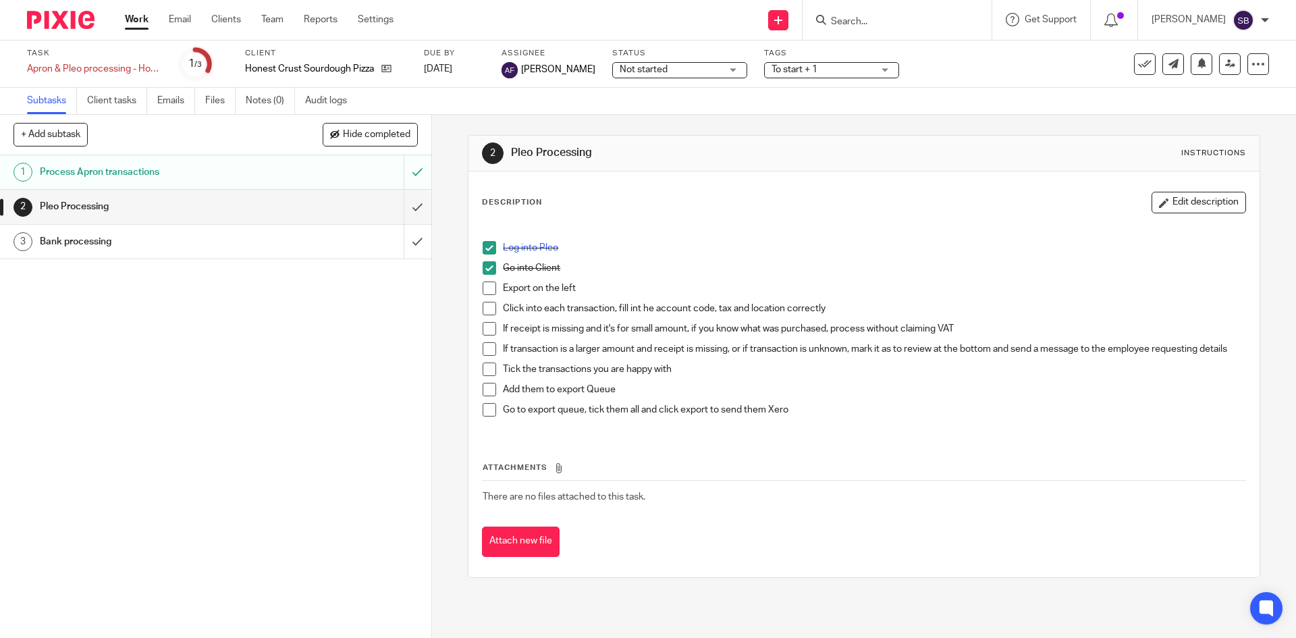 The width and height of the screenshot is (1296, 638). What do you see at coordinates (270, 101) in the screenshot?
I see `a: Notes (0)` at bounding box center [270, 101].